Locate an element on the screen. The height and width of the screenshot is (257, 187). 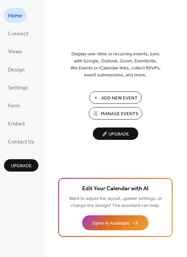
span: Views is located at coordinates (15, 52).